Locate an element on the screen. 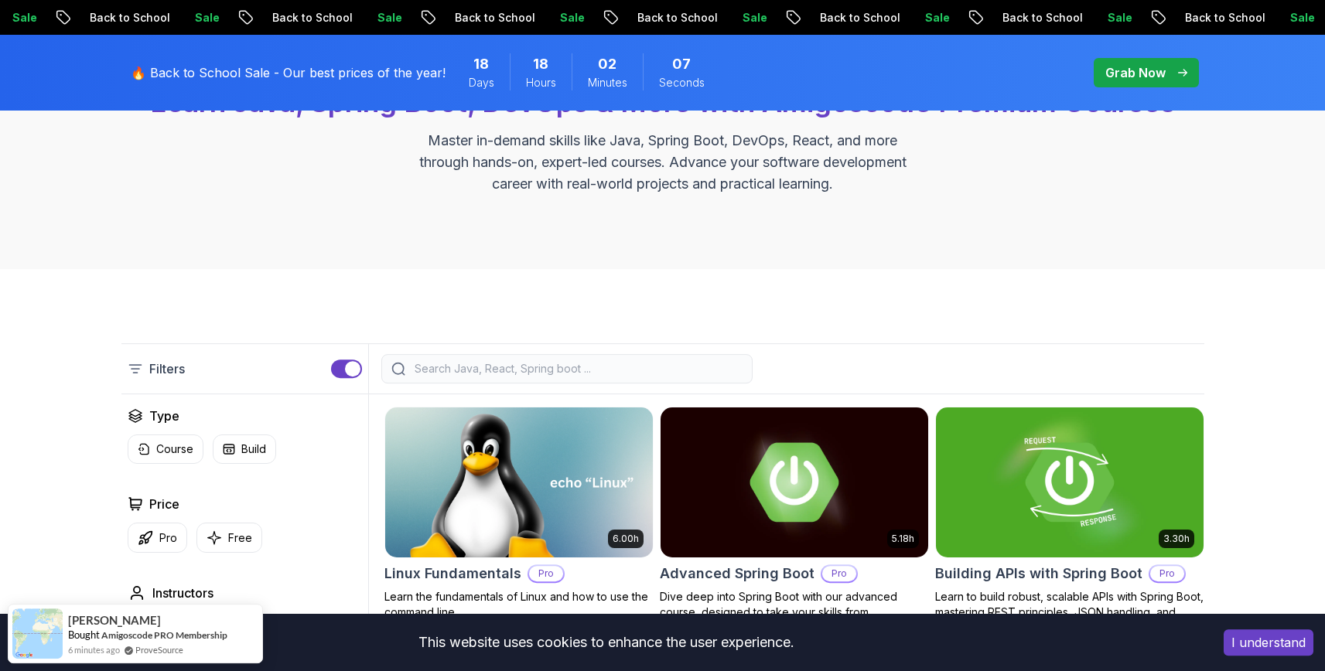 This screenshot has width=1325, height=671. p: Master in-demand skills like Java, Spring Boot, DevOps, React, and more through hands-on, expert-... is located at coordinates (663, 162).